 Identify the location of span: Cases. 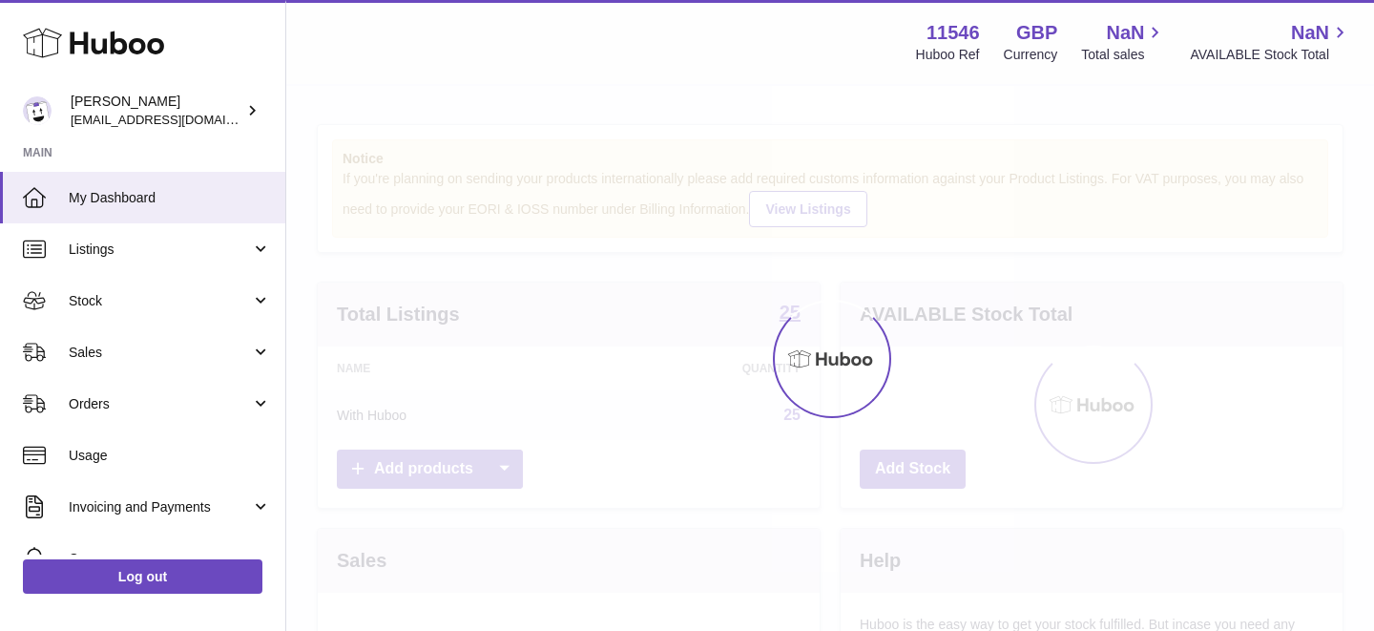
(170, 558).